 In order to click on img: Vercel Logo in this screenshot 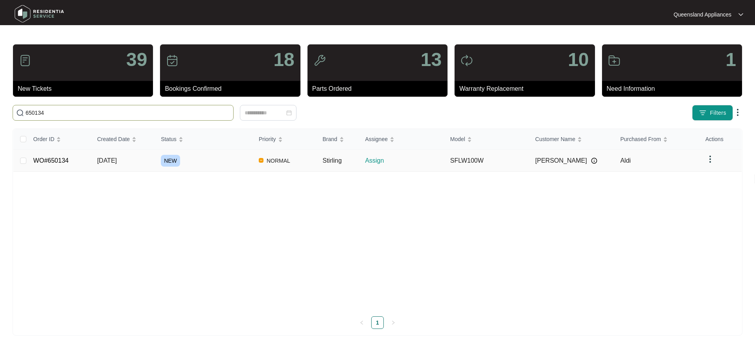, I will do `click(261, 161)`.